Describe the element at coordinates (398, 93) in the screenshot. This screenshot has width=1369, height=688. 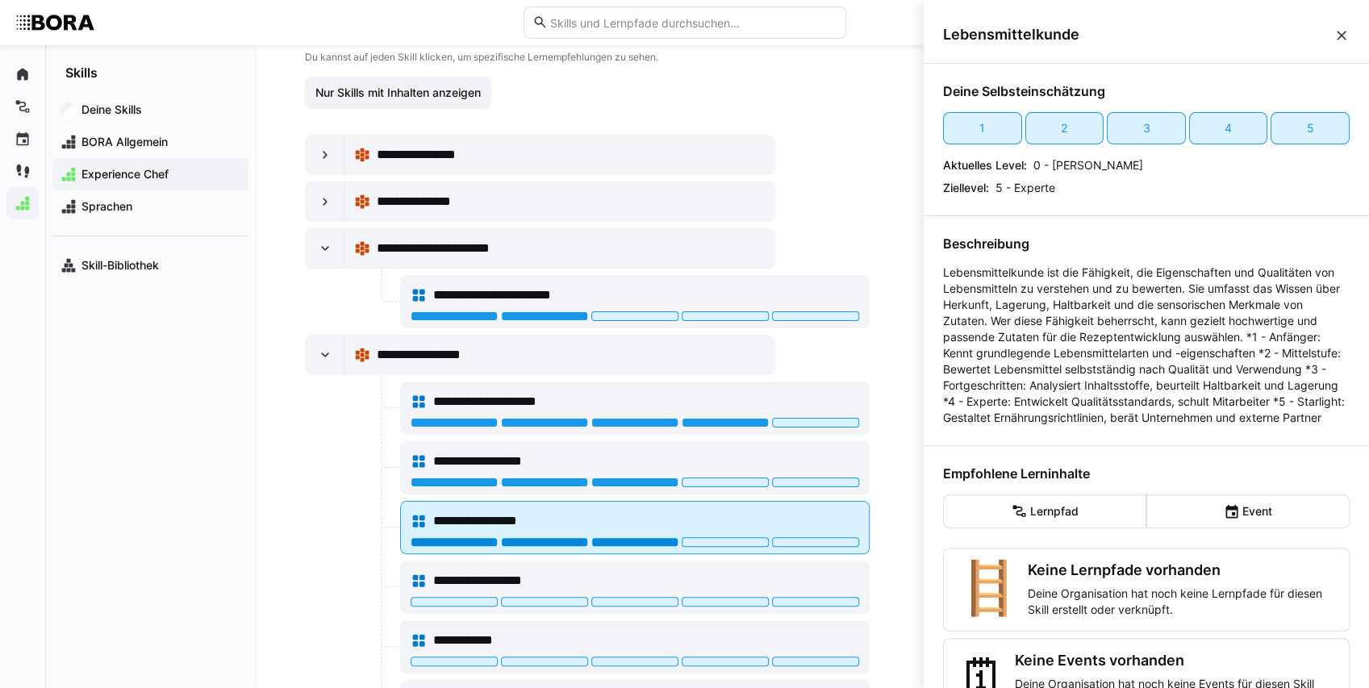
I see `span: Nur Skills mit Inhalten anzeigen` at that location.